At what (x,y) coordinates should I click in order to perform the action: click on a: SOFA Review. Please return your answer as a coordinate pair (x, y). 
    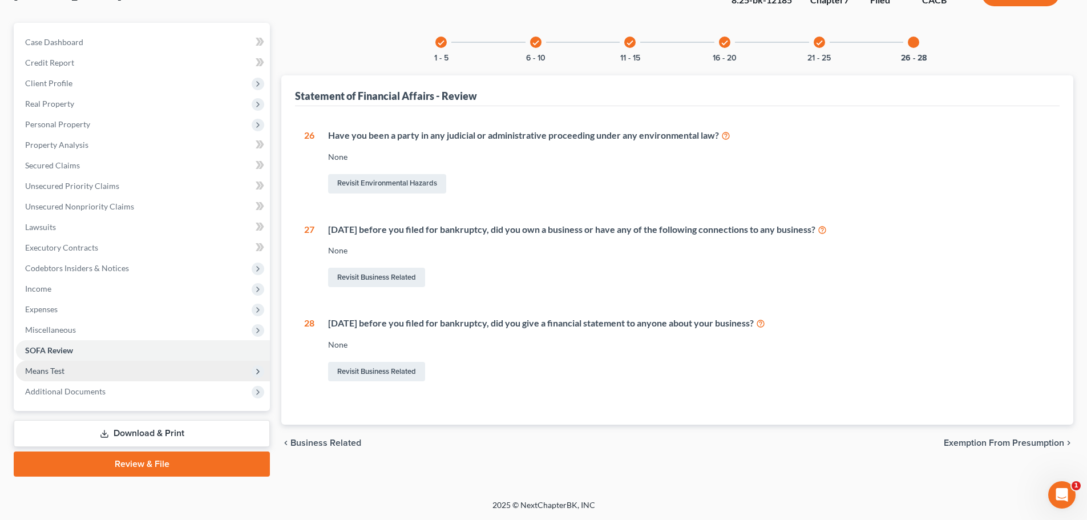
    Looking at the image, I should click on (143, 350).